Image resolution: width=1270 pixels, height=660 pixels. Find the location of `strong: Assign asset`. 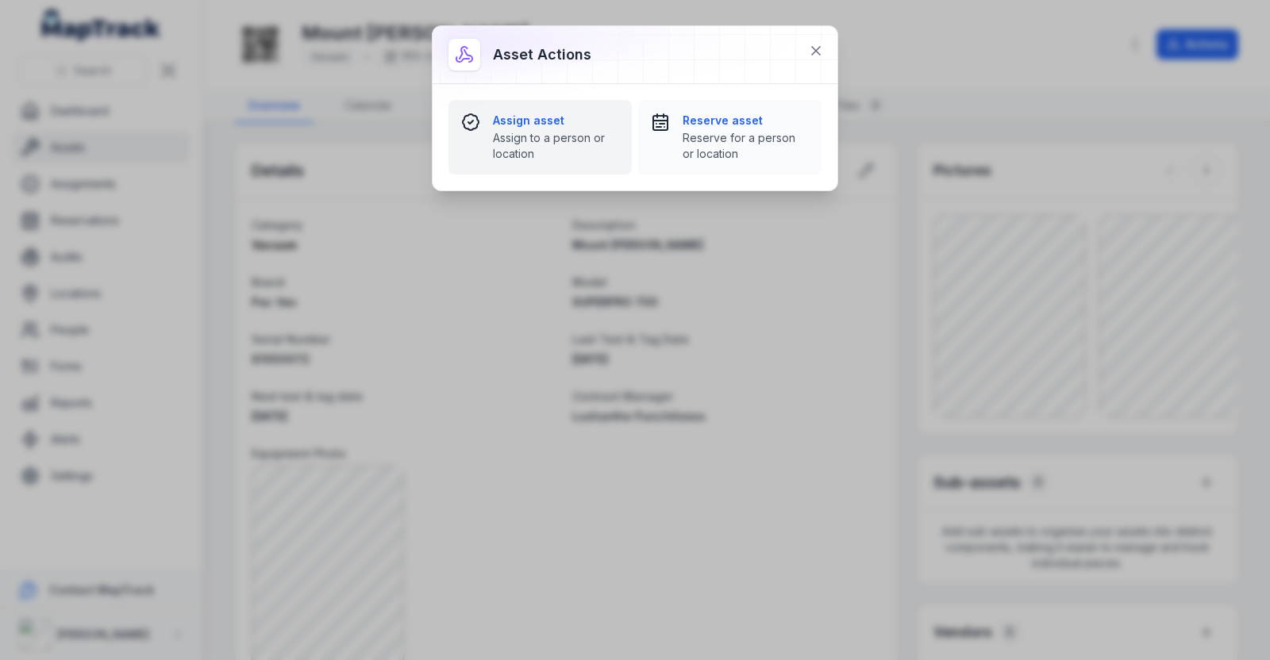

strong: Assign asset is located at coordinates (556, 121).